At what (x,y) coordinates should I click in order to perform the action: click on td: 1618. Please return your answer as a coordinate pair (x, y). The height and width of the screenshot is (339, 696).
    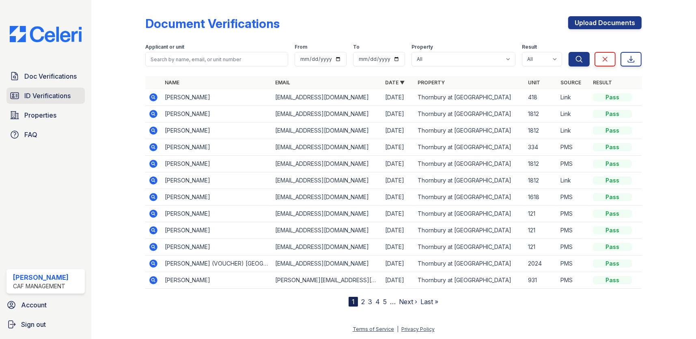
    Looking at the image, I should click on (541, 197).